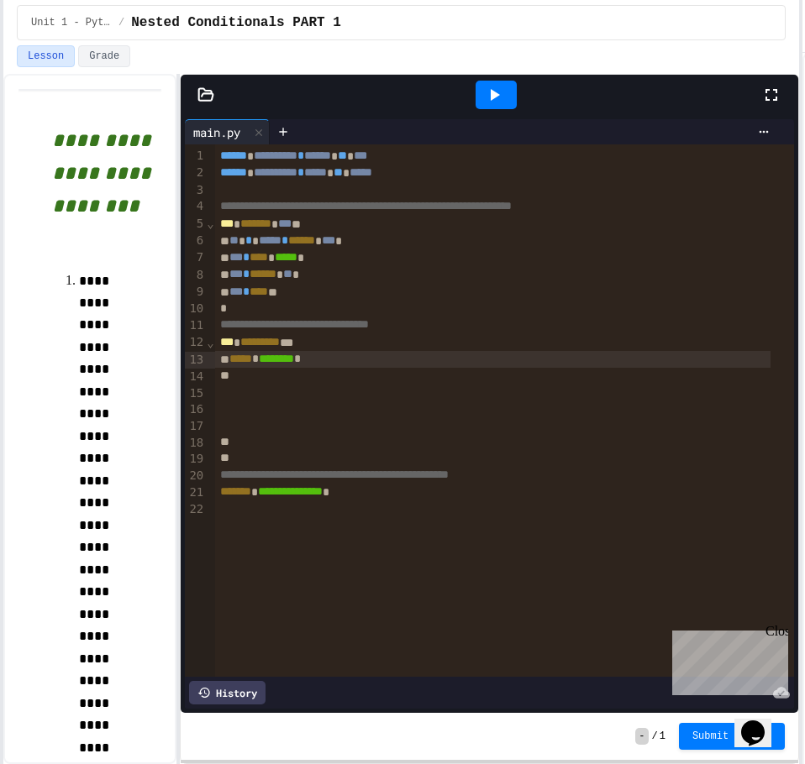 The height and width of the screenshot is (764, 805). What do you see at coordinates (104, 56) in the screenshot?
I see `button: Grade` at bounding box center [104, 56].